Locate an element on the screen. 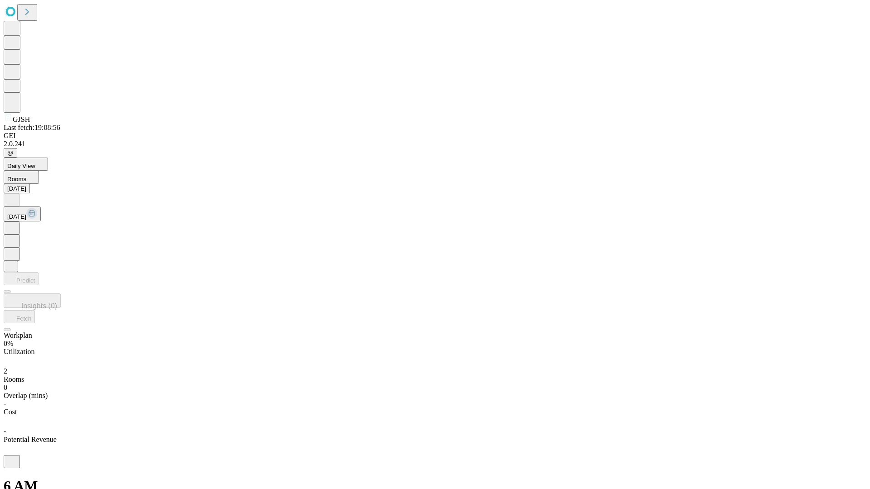 This screenshot has width=870, height=489. span: Daily View is located at coordinates (21, 166).